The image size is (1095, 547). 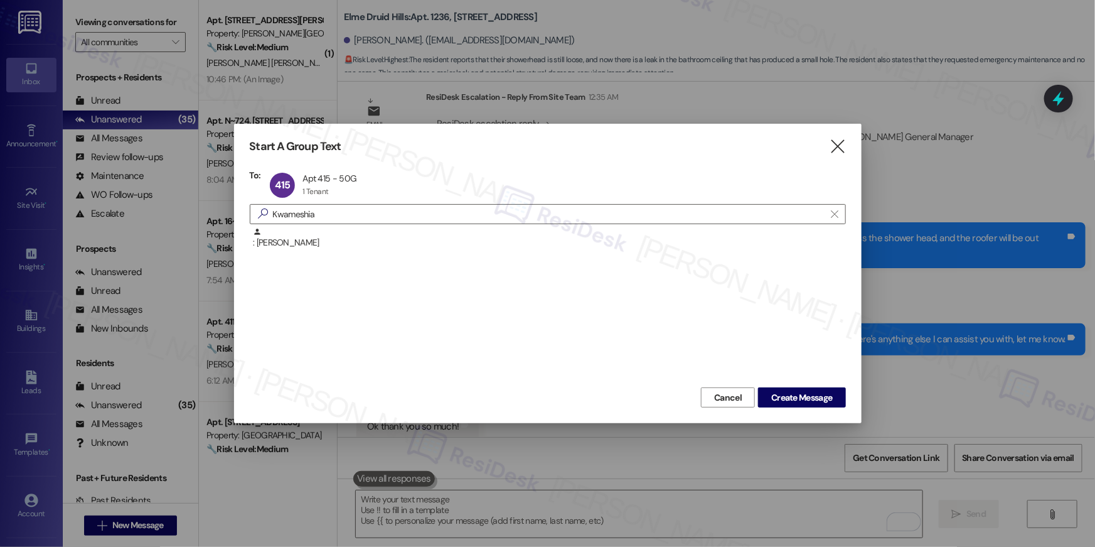 I want to click on h3: To:, so click(x=255, y=175).